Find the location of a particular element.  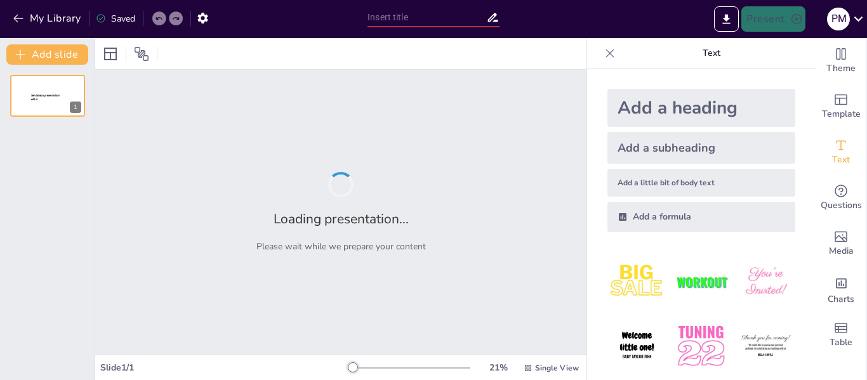

span: Position is located at coordinates (142, 54).